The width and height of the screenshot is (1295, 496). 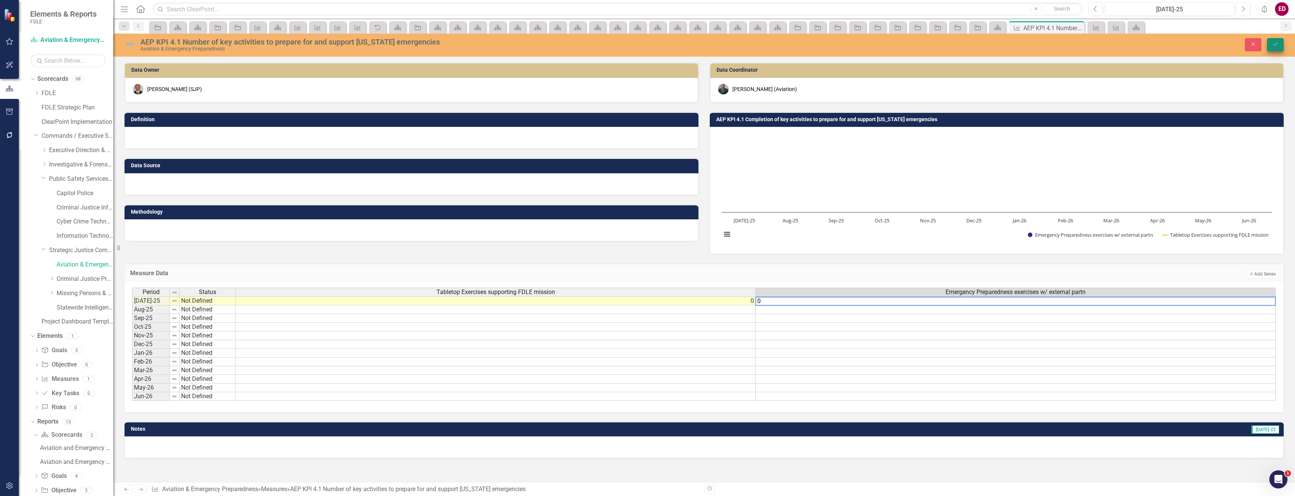 What do you see at coordinates (998, 70) in the screenshot?
I see `h3: Data Coordinator` at bounding box center [998, 70].